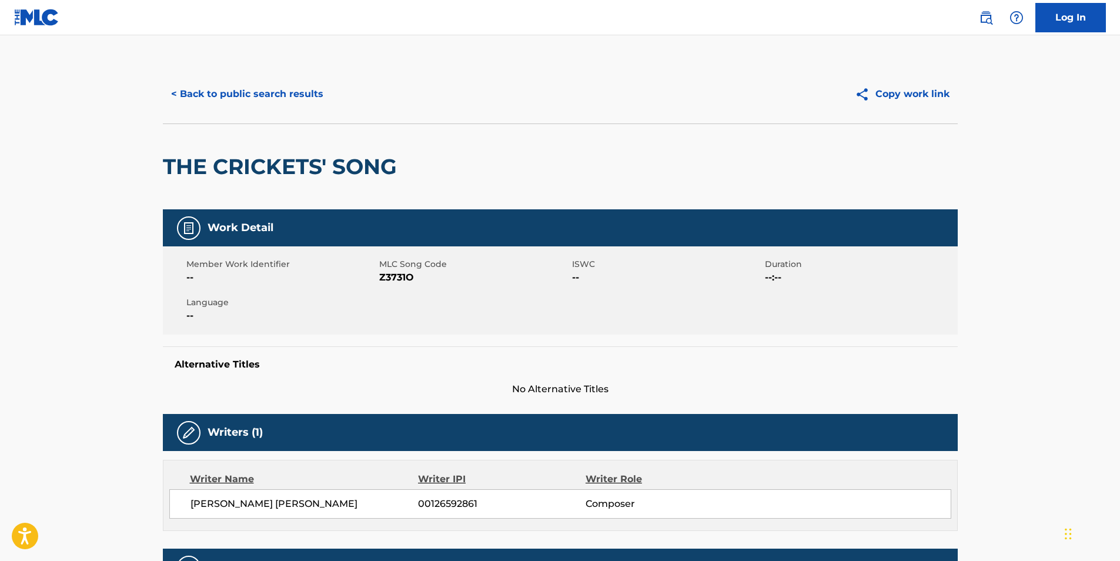  What do you see at coordinates (560, 365) in the screenshot?
I see `h5: Alternative Titles` at bounding box center [560, 365].